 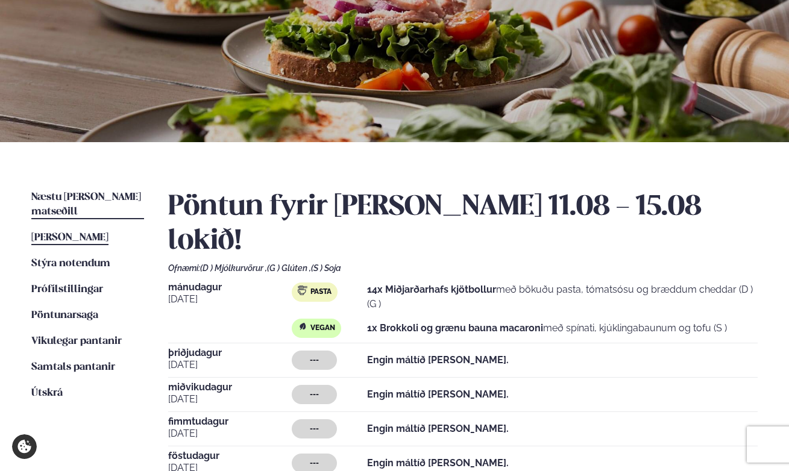 I want to click on a: Cookie settings, so click(x=24, y=447).